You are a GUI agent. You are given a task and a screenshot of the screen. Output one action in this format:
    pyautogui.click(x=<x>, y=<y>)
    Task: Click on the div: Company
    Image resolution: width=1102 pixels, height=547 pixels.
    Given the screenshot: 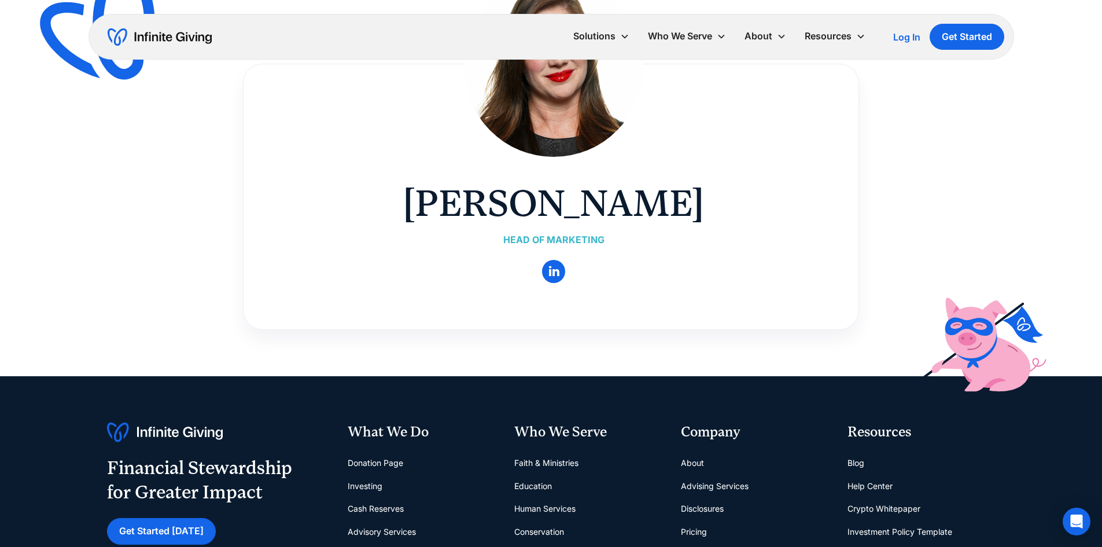 What is the action you would take?
    pyautogui.click(x=755, y=432)
    